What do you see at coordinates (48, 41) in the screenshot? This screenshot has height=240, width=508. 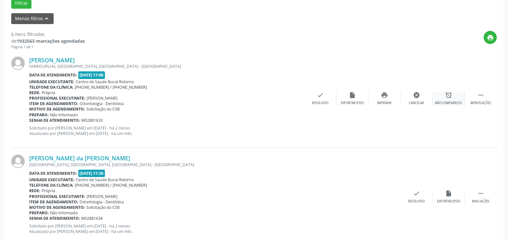 I see `div: de` at bounding box center [48, 41].